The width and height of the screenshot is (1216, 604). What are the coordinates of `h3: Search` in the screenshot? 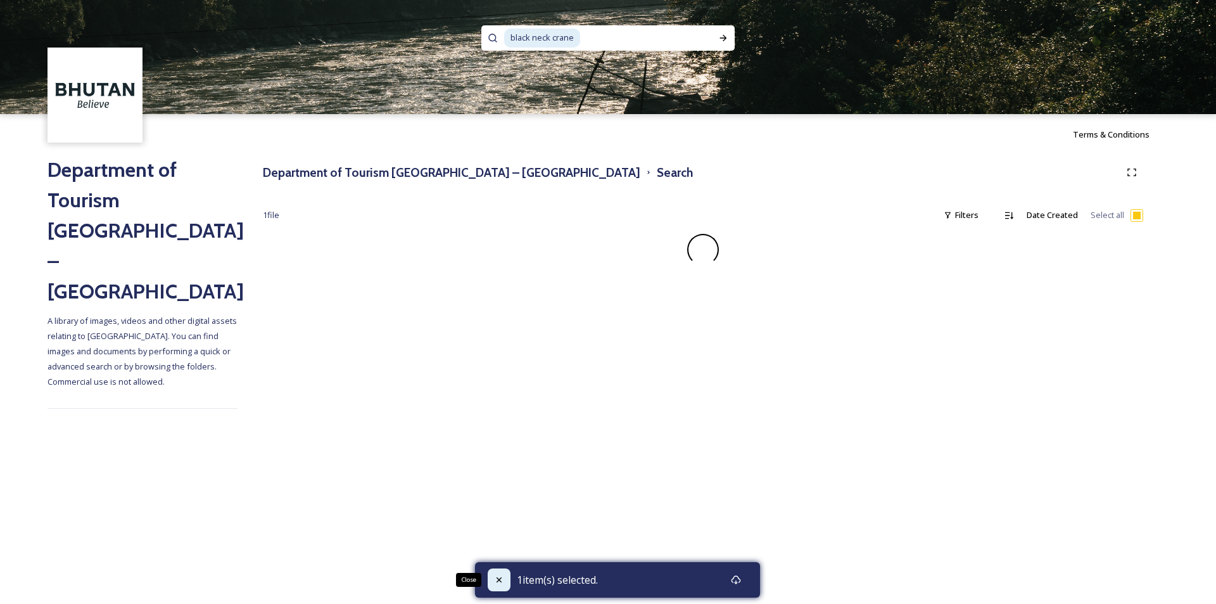 It's located at (675, 172).